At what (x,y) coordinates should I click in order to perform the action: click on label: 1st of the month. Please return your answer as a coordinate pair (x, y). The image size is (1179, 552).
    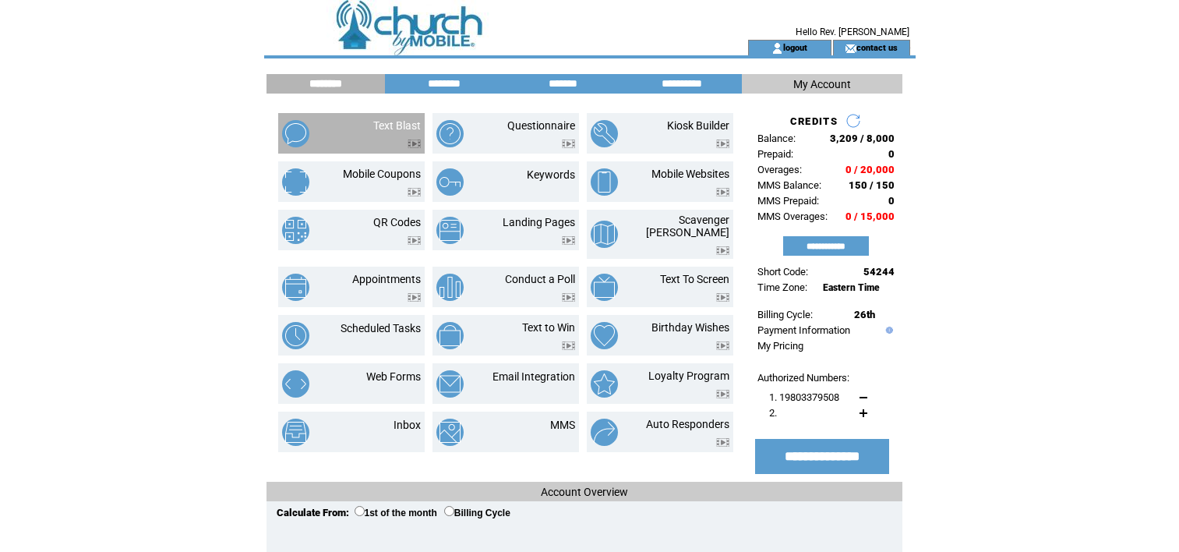
    Looking at the image, I should click on (396, 513).